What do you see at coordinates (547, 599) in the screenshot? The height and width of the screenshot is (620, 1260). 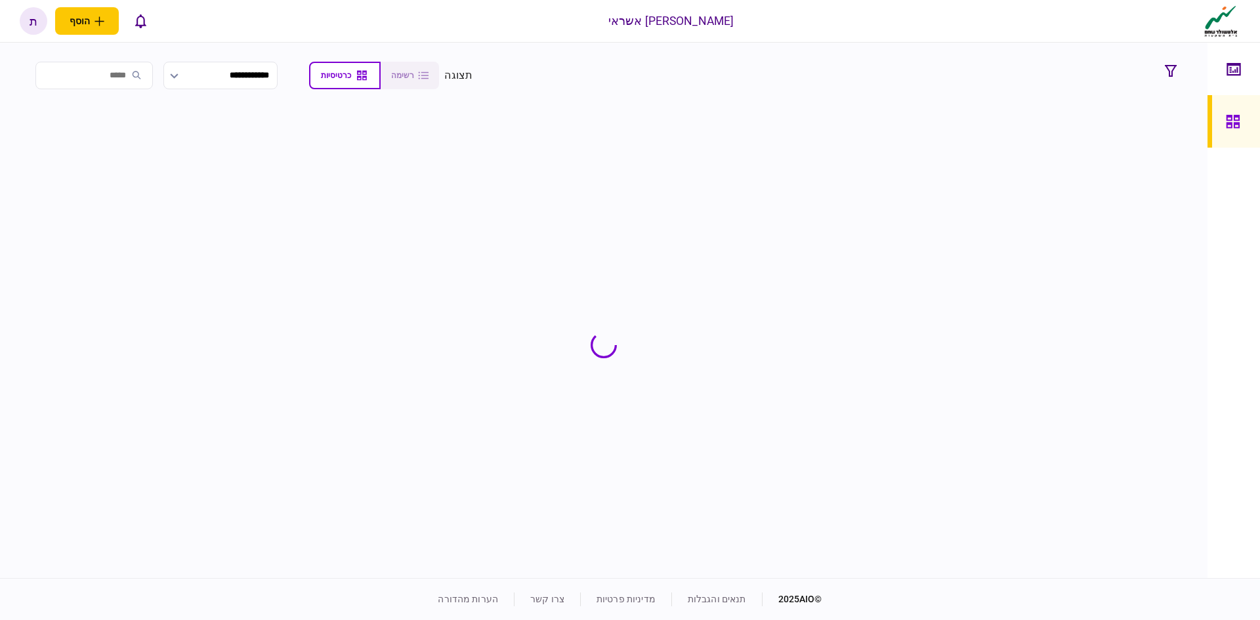 I see `a: צרו קשר` at bounding box center [547, 599].